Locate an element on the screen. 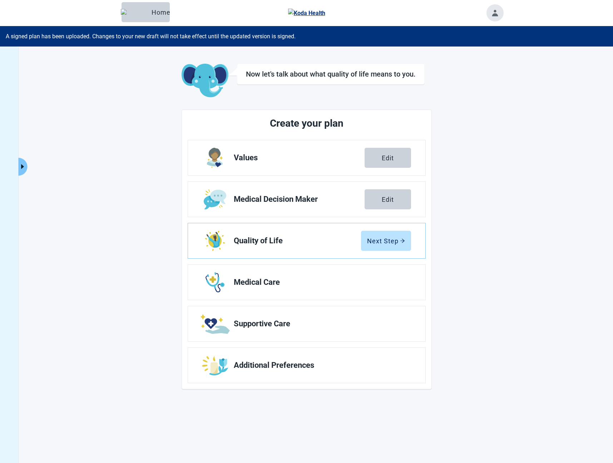 The image size is (613, 463). button: Next Steparrow-right is located at coordinates (386, 241).